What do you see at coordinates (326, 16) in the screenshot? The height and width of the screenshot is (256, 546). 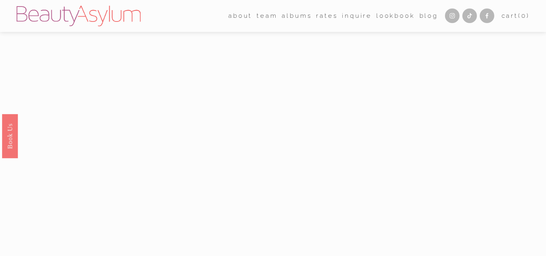 I see `a: Rates` at bounding box center [326, 16].